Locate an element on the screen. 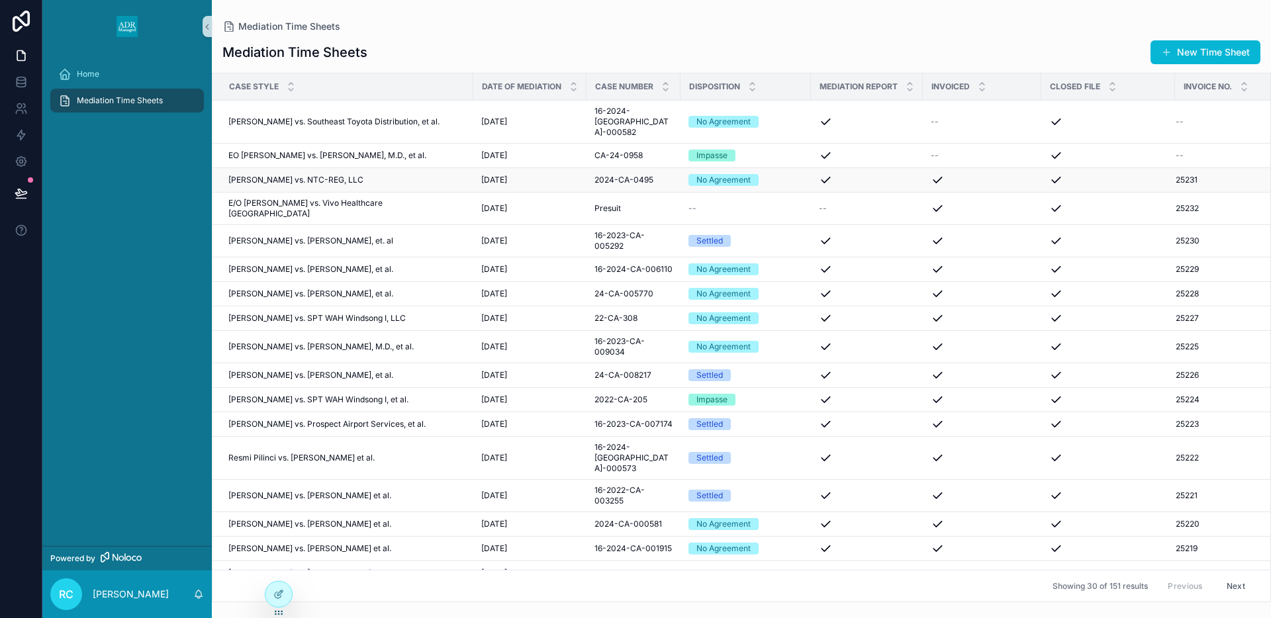 The height and width of the screenshot is (618, 1271). span: 16-2023-CA-007174 is located at coordinates (634, 424).